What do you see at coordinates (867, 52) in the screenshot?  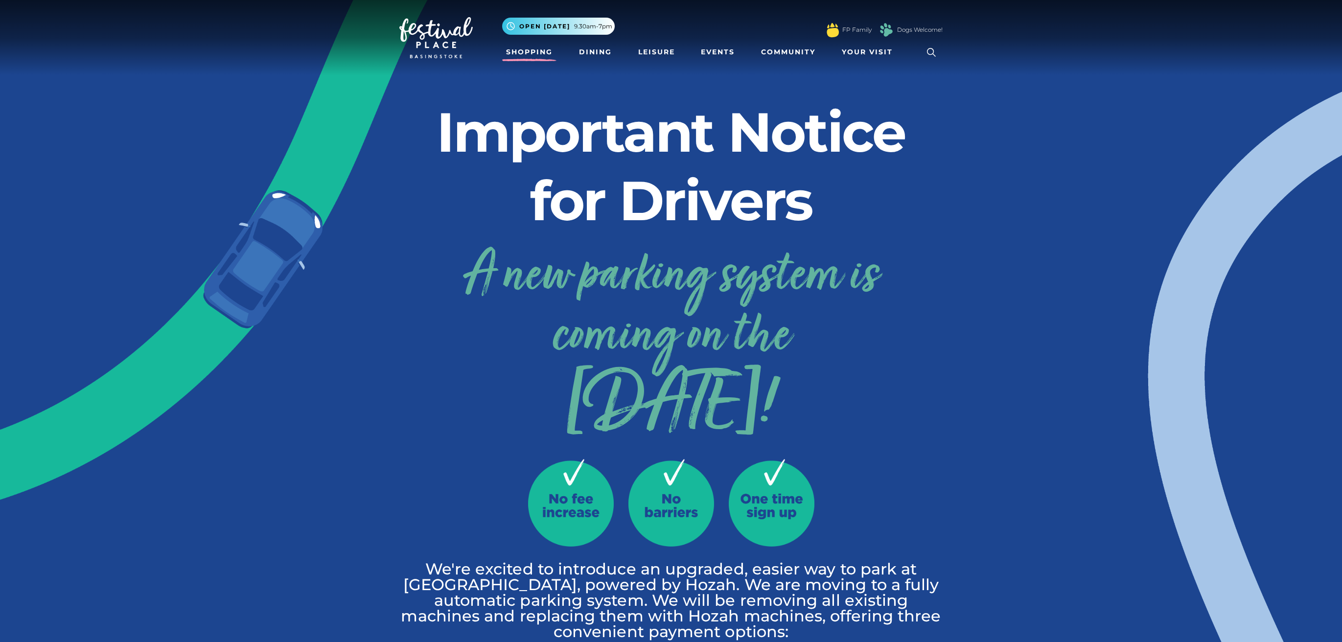 I see `span: Your Visit` at bounding box center [867, 52].